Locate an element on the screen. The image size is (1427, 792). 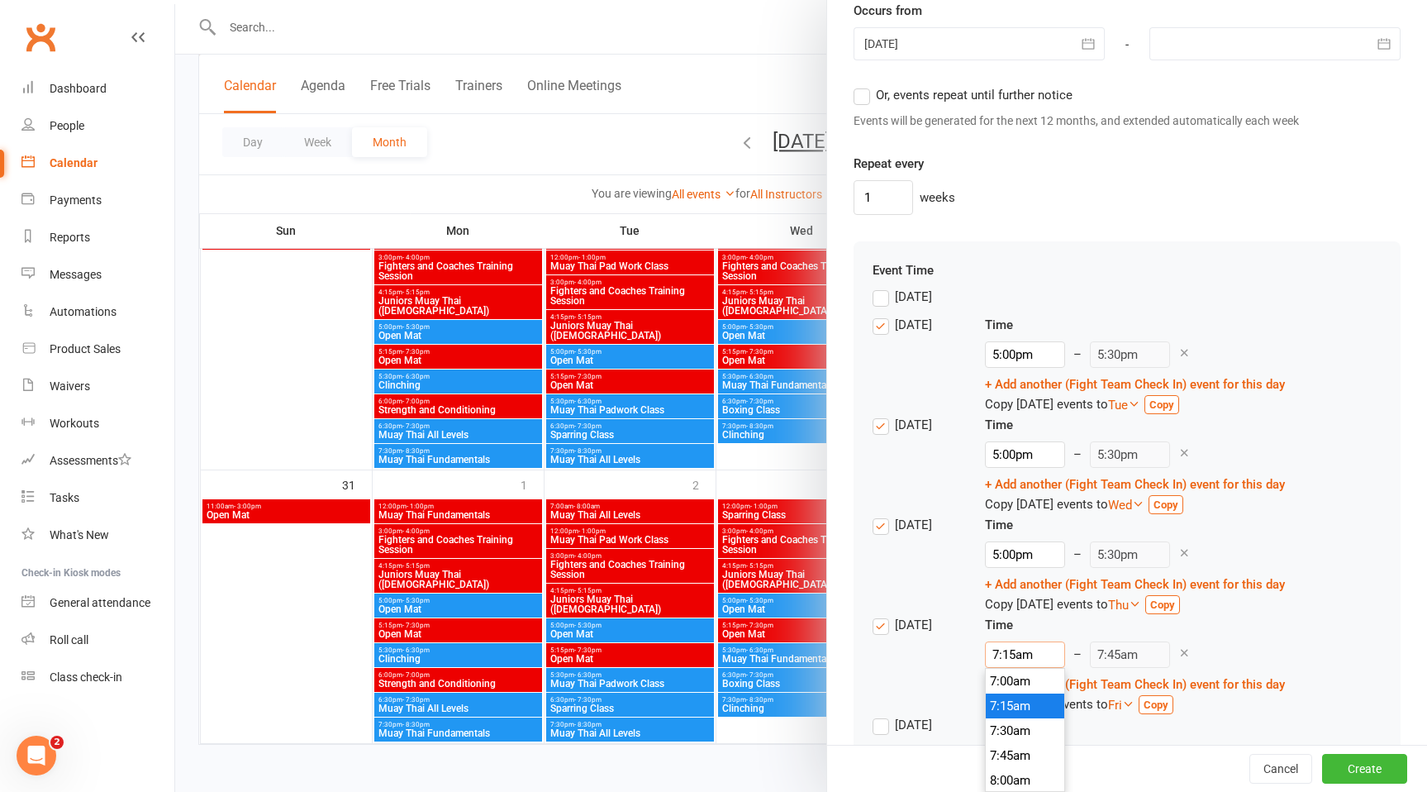
li: 7:15am is located at coordinates (1025, 706).